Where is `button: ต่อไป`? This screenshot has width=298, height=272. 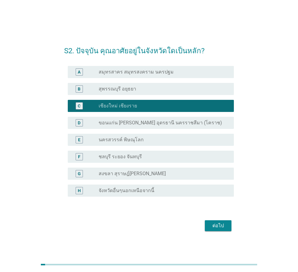 button: ต่อไป is located at coordinates (218, 226).